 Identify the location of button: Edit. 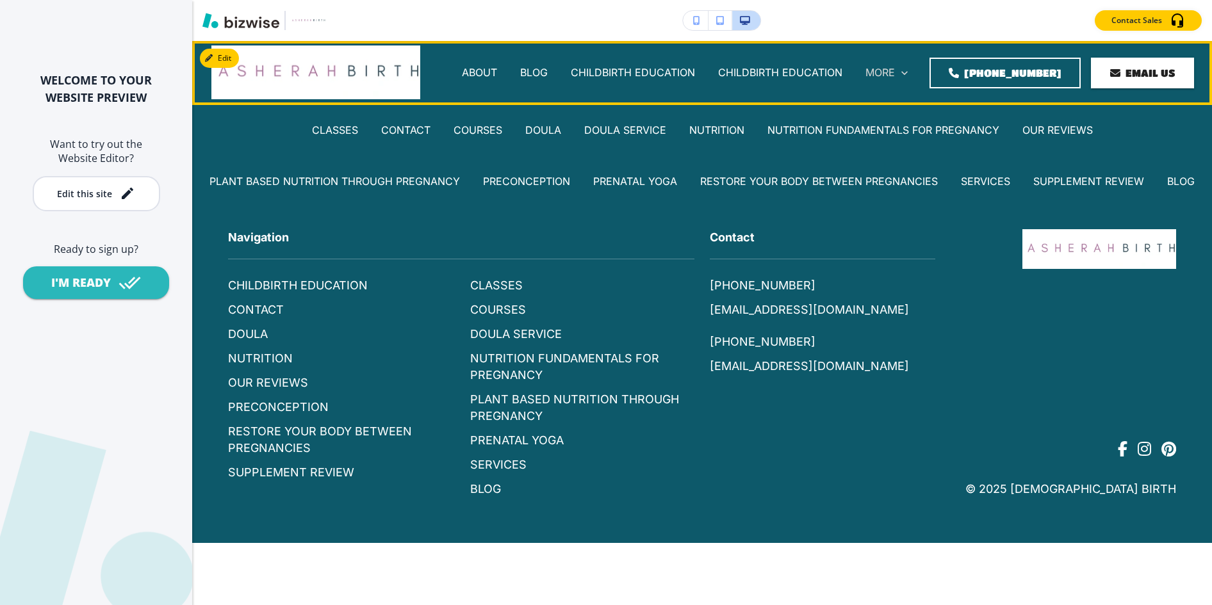
(219, 58).